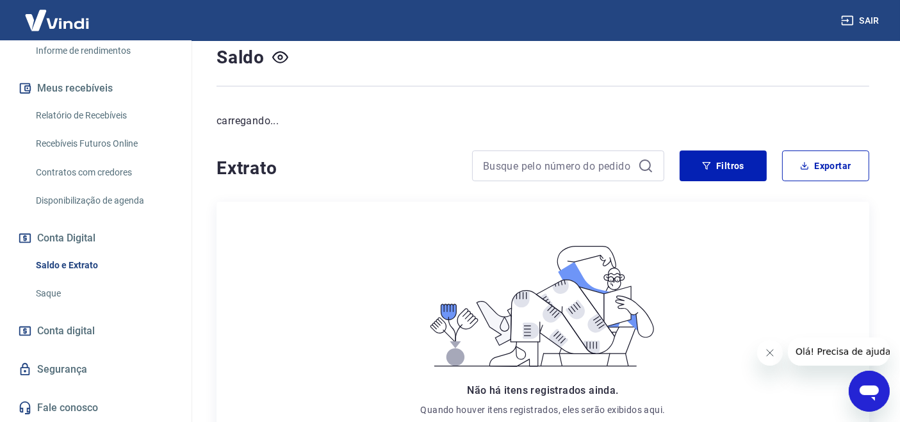  What do you see at coordinates (543, 390) in the screenshot?
I see `span: Não há itens registrados ainda.` at bounding box center [543, 390].